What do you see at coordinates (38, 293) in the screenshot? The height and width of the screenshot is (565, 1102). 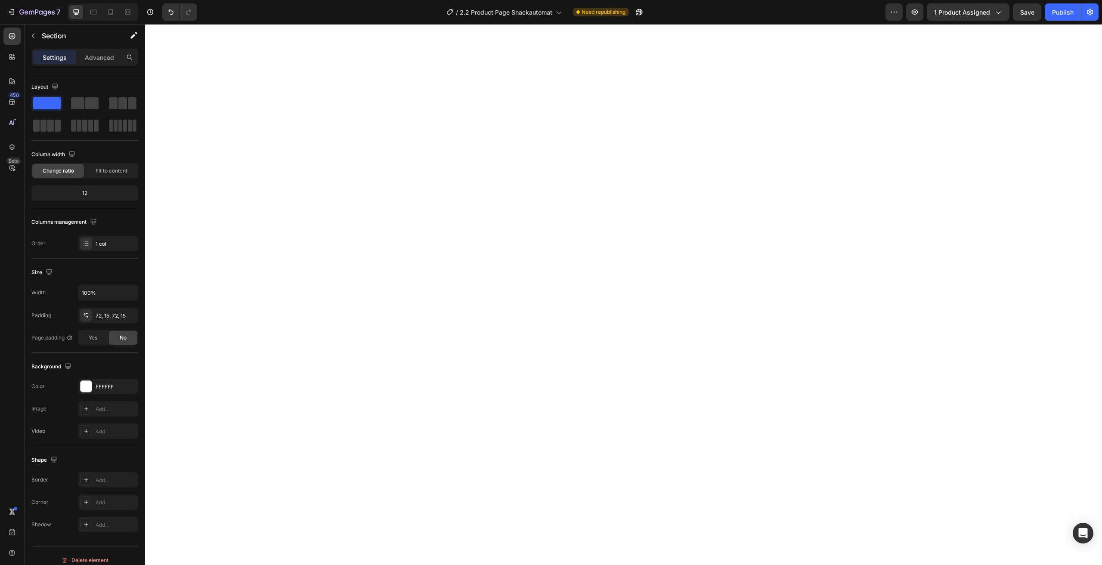 I see `div: Width` at bounding box center [38, 293].